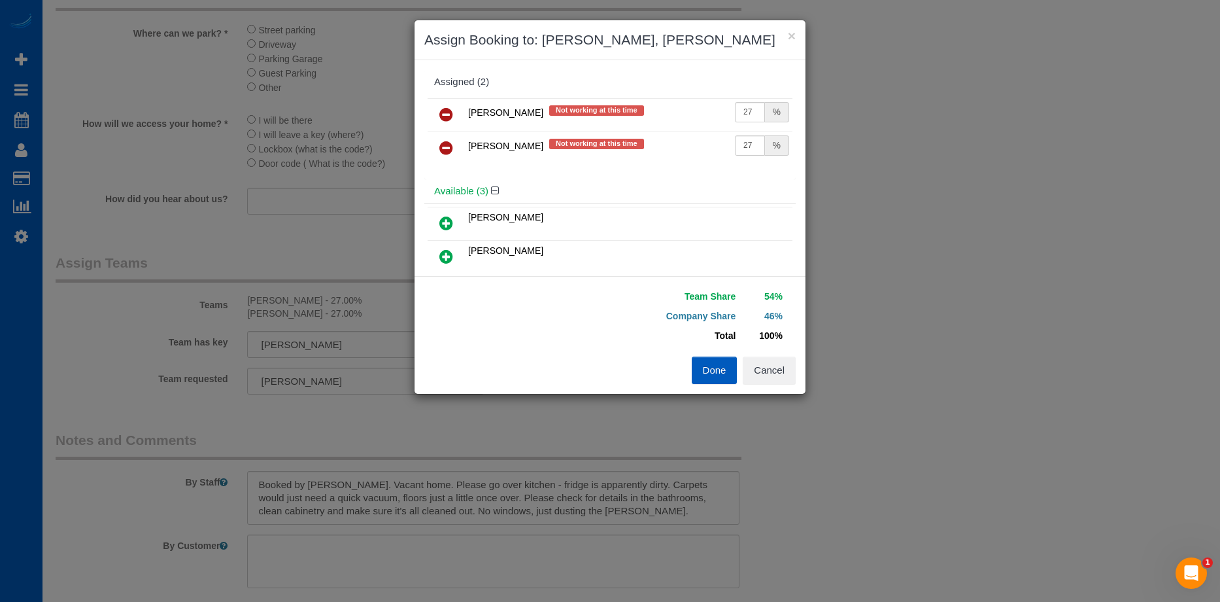 Image resolution: width=1220 pixels, height=602 pixels. I want to click on td: Company Share, so click(679, 316).